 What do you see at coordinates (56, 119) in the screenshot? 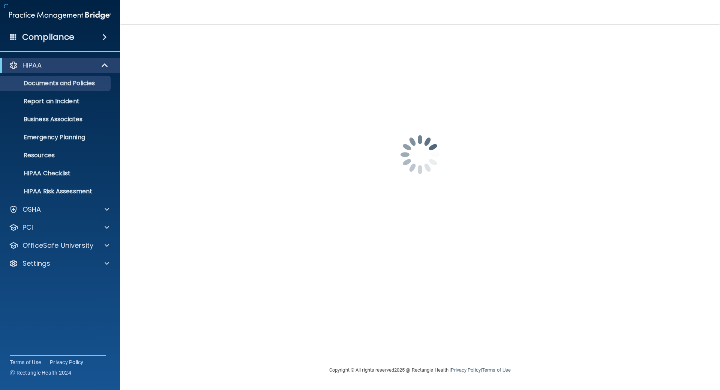
I see `p: Business Associates` at bounding box center [56, 119].